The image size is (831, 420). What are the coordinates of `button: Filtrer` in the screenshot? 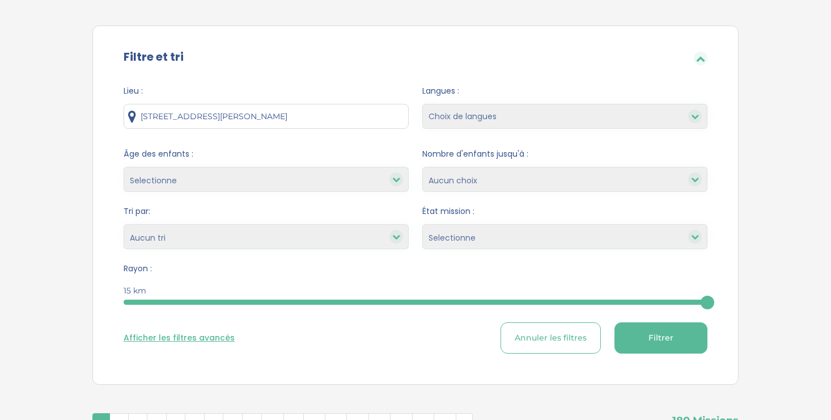 It's located at (661, 337).